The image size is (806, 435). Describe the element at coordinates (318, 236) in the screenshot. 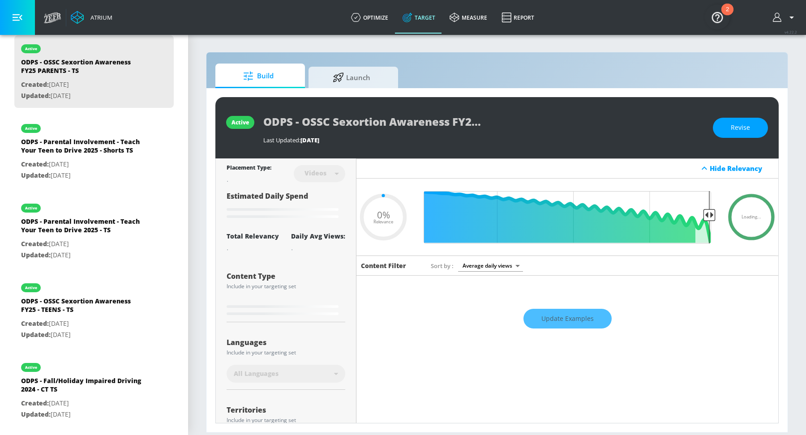

I see `div: Daily Avg Views:` at that location.